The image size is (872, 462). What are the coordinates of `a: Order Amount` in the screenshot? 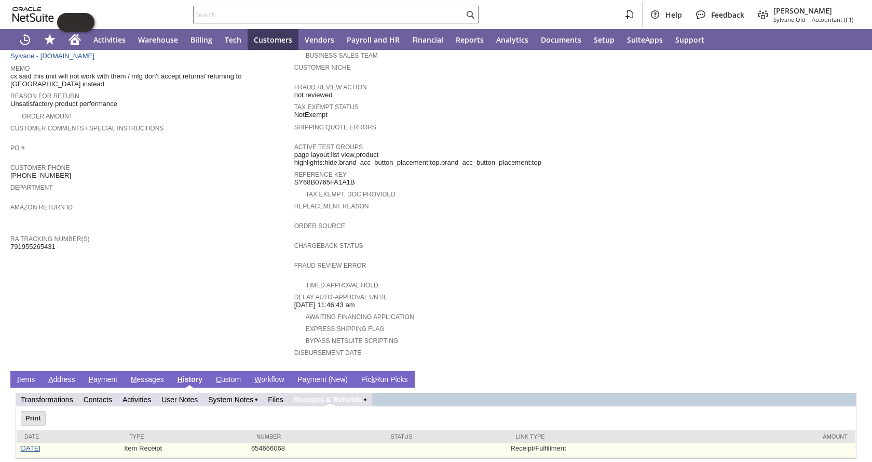 It's located at (47, 116).